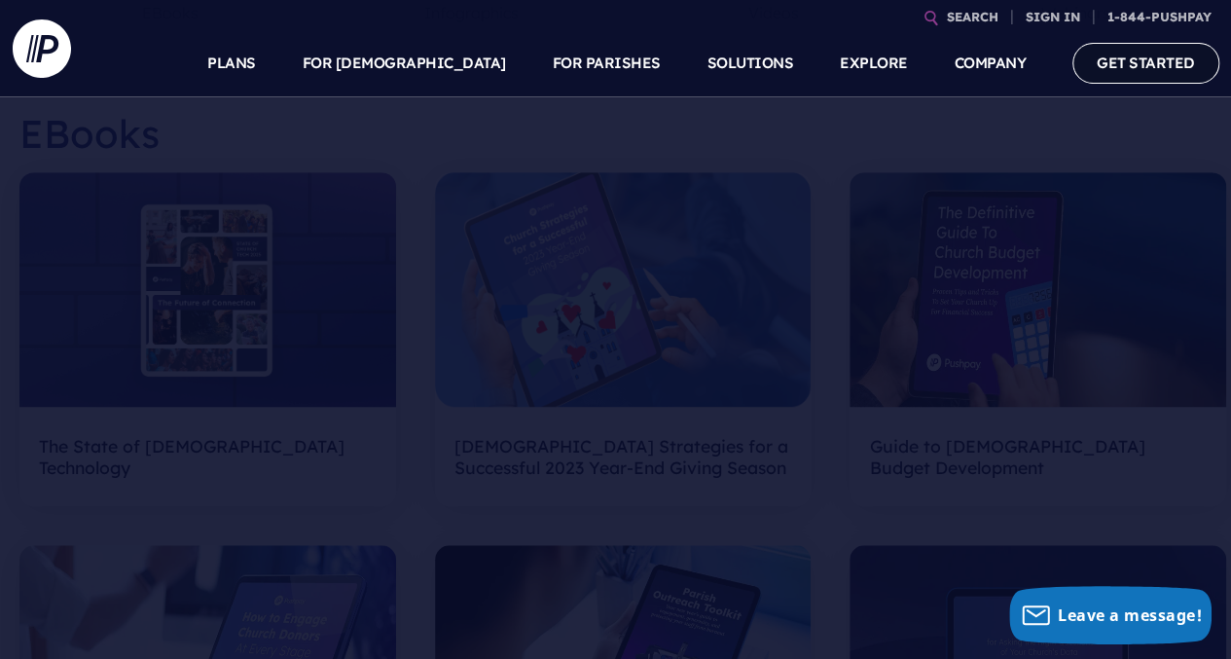 The image size is (1231, 659). Describe the element at coordinates (1130, 615) in the screenshot. I see `span: Leave a message!` at that location.